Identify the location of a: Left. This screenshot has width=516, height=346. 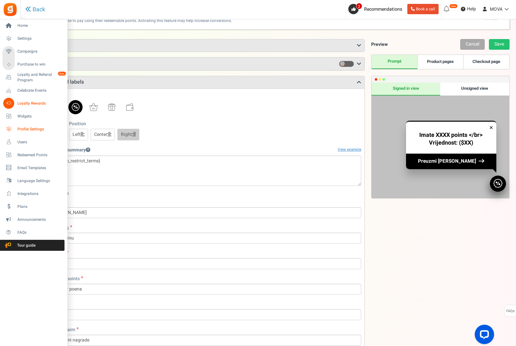
(78, 135).